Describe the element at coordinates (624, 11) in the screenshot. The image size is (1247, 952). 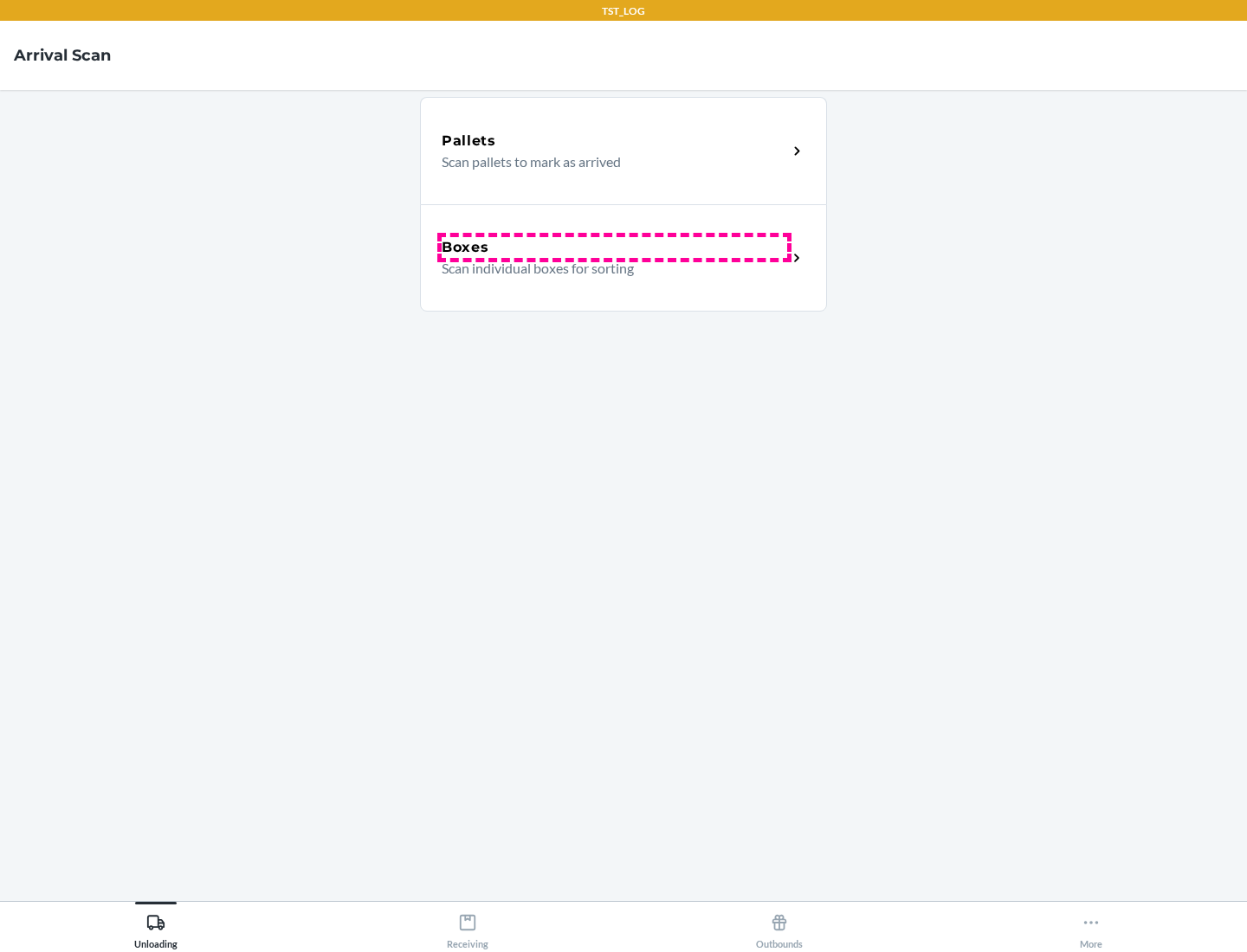
I see `p: TST_LOG` at that location.